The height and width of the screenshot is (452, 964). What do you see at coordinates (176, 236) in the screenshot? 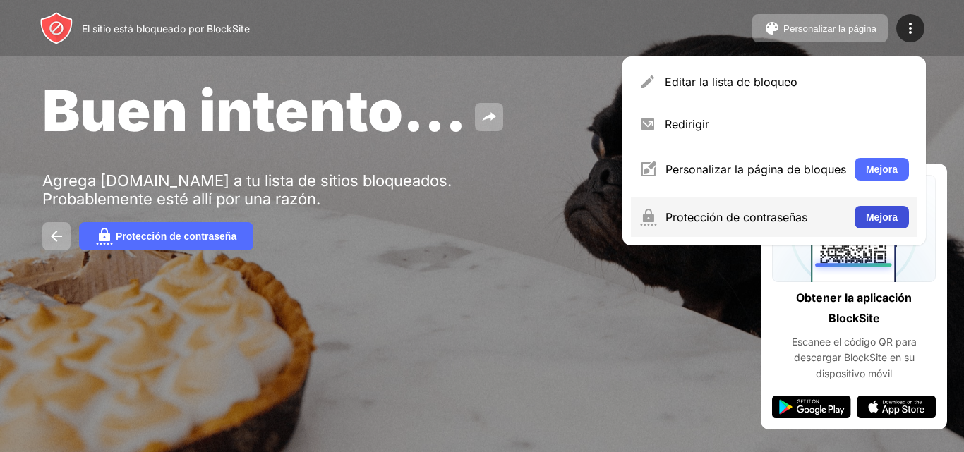
I see `font: Protección de contraseña` at bounding box center [176, 236].